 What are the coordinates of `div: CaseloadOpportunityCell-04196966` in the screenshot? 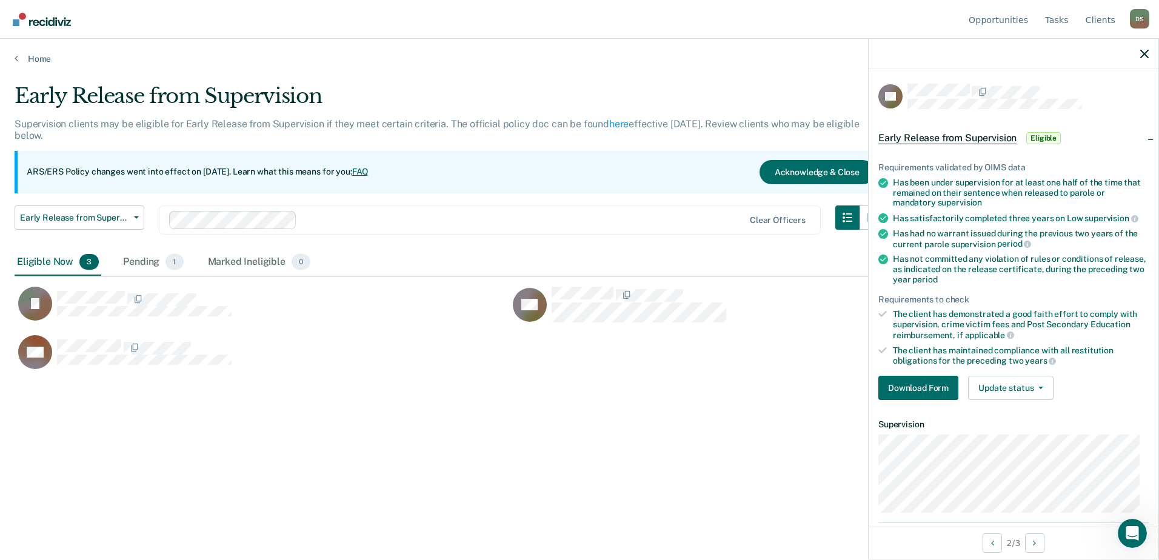 It's located at (262, 359).